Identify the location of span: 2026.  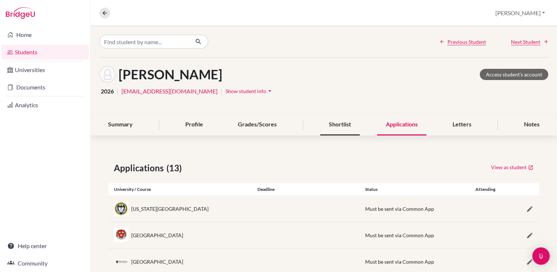
(107, 91).